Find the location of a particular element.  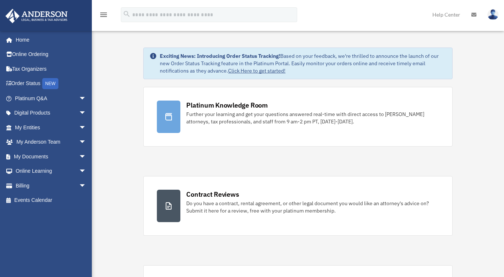

a: menu is located at coordinates (104, 16).